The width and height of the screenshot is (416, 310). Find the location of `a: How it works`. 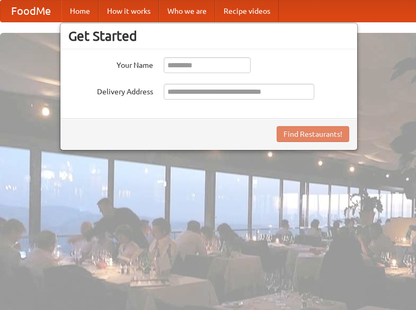

a: How it works is located at coordinates (129, 11).